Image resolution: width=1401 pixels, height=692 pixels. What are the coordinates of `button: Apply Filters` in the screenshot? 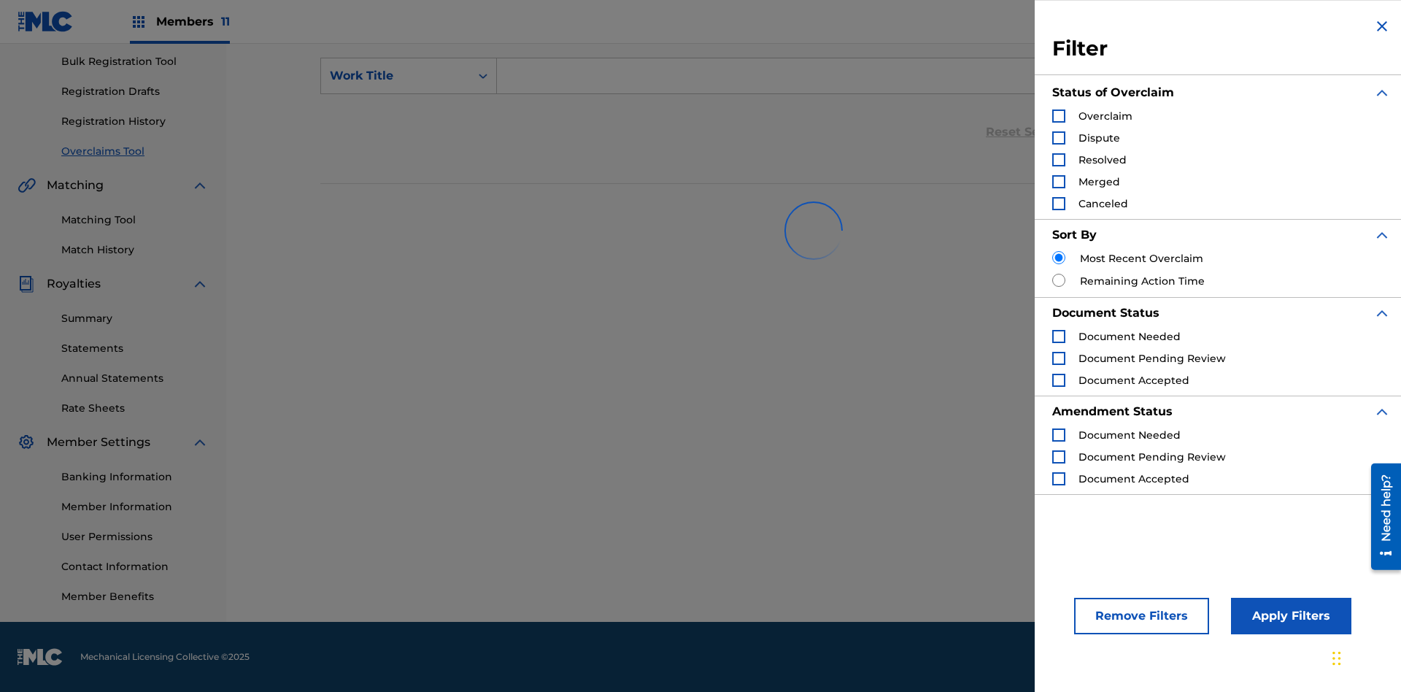 It's located at (1291, 616).